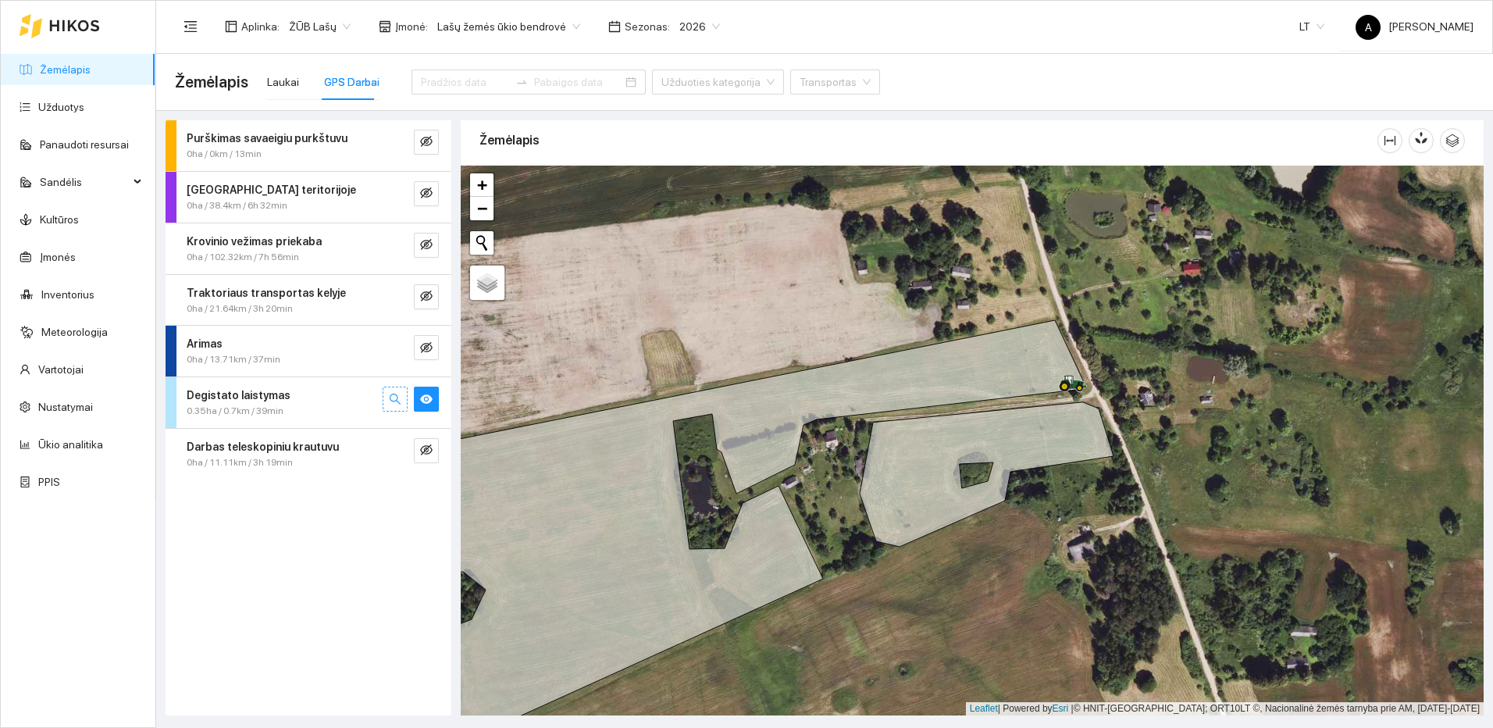 The width and height of the screenshot is (1493, 728). Describe the element at coordinates (224, 154) in the screenshot. I see `span: 0ha / 0km / 13min` at that location.